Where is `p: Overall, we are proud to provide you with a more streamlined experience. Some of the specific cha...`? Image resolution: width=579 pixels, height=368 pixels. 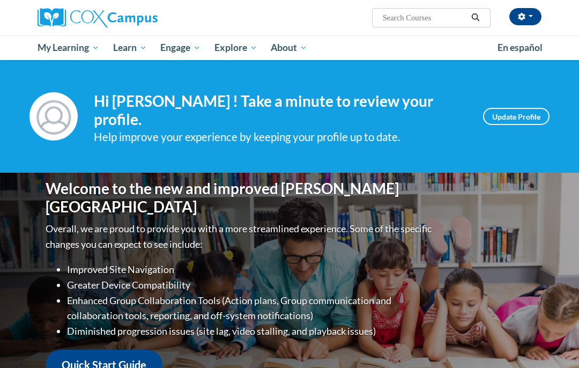
p: Overall, we are proud to provide you with a more streamlined experience. Some of the specific cha... is located at coordinates (240, 237).